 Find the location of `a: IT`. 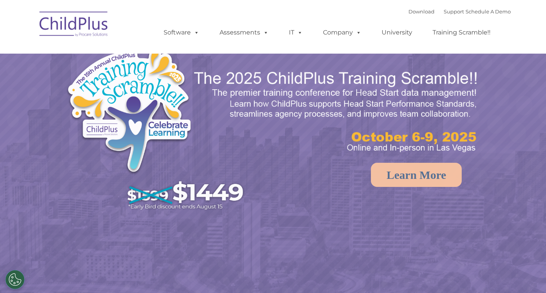

a: IT is located at coordinates (296, 33).